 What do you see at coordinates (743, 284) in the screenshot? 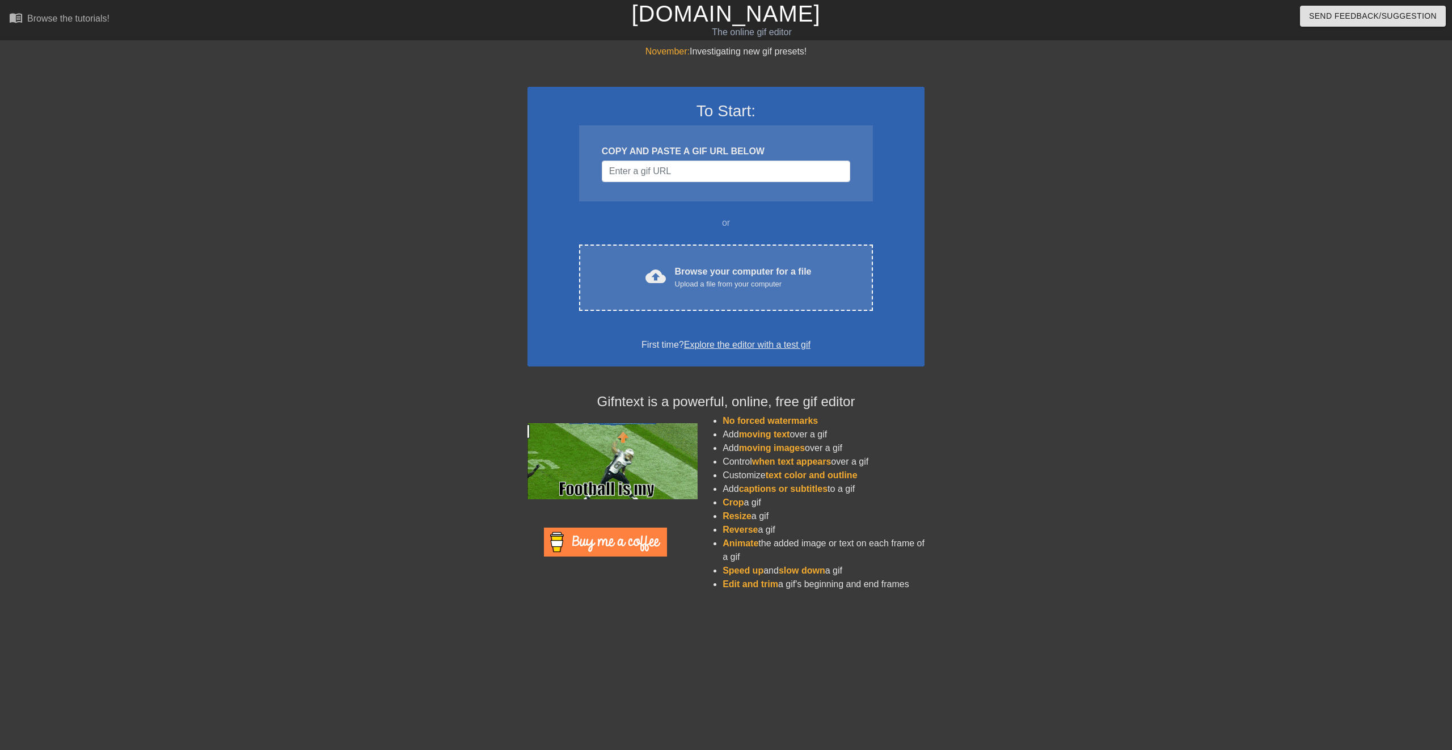
I see `div: Upload a file from your computer` at bounding box center [743, 284].